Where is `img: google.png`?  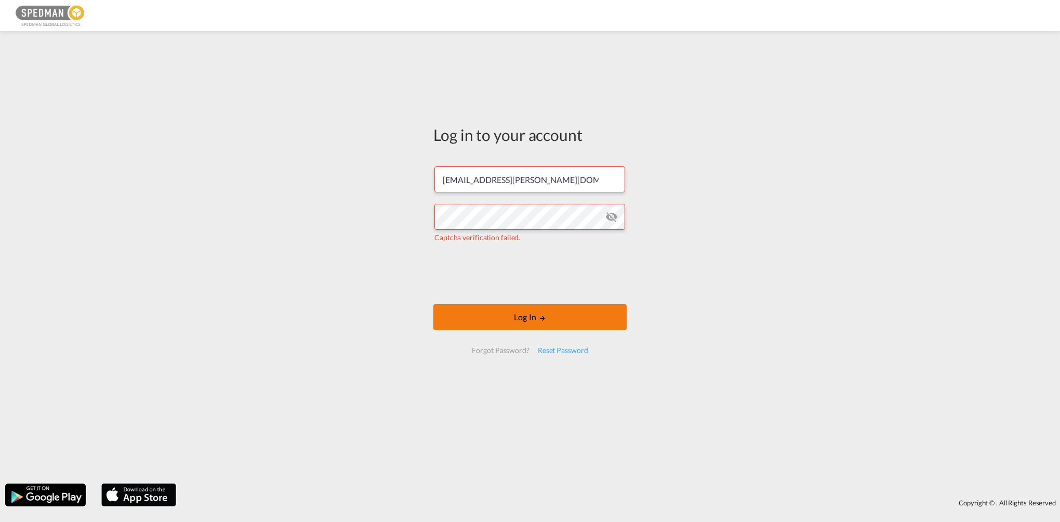 img: google.png is located at coordinates (45, 495).